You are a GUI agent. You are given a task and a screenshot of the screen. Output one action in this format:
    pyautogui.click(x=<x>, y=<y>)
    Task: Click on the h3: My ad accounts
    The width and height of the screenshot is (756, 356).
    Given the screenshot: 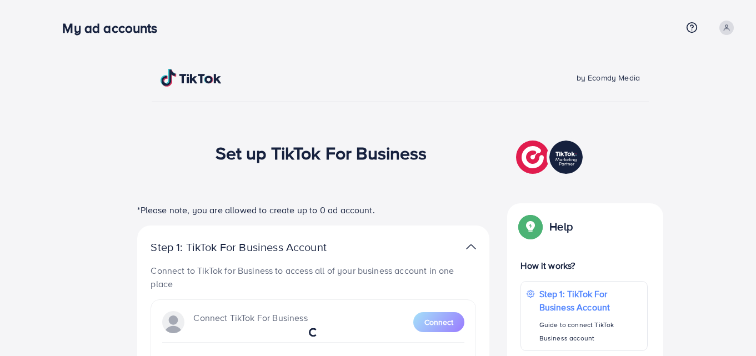 What is the action you would take?
    pyautogui.click(x=114, y=28)
    